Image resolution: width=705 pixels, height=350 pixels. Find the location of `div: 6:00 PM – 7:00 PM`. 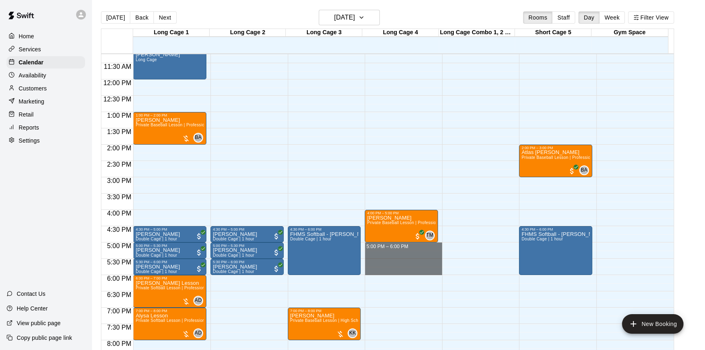

div: 6:00 PM – 7:00 PM is located at coordinates (170, 278).